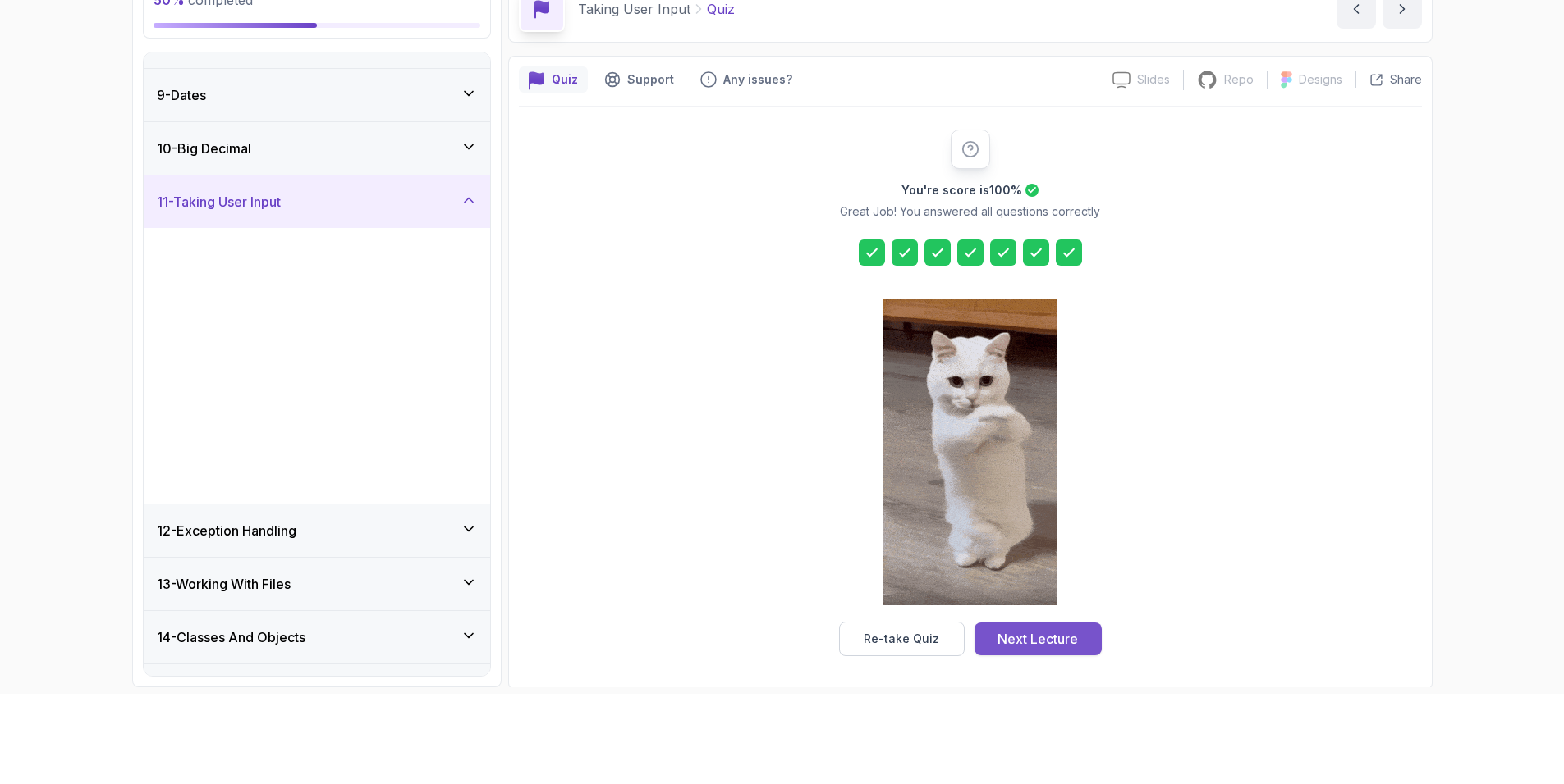  What do you see at coordinates (969, 212) in the screenshot?
I see `p: Great Job! You answered all questions correctly` at bounding box center [969, 212].